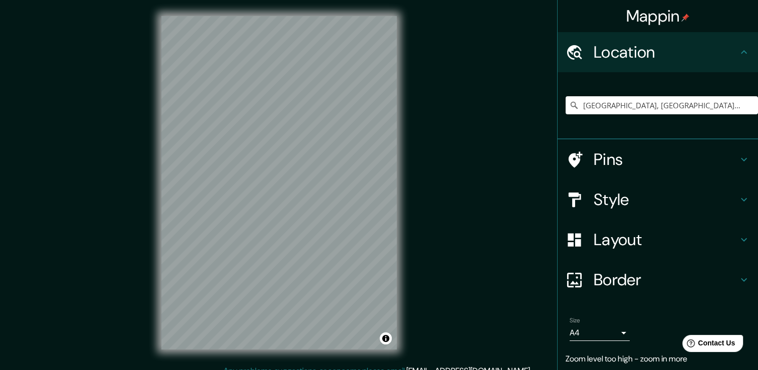  What do you see at coordinates (658, 239) in the screenshot?
I see `div: Layout` at bounding box center [658, 239].